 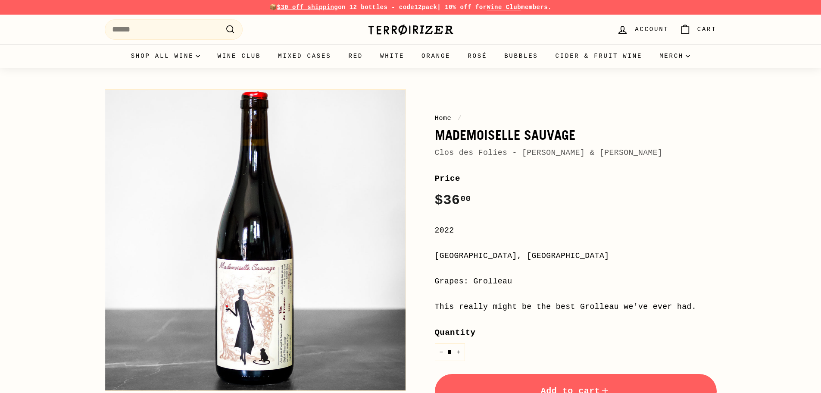 I want to click on a: Mixed Cases, so click(x=304, y=56).